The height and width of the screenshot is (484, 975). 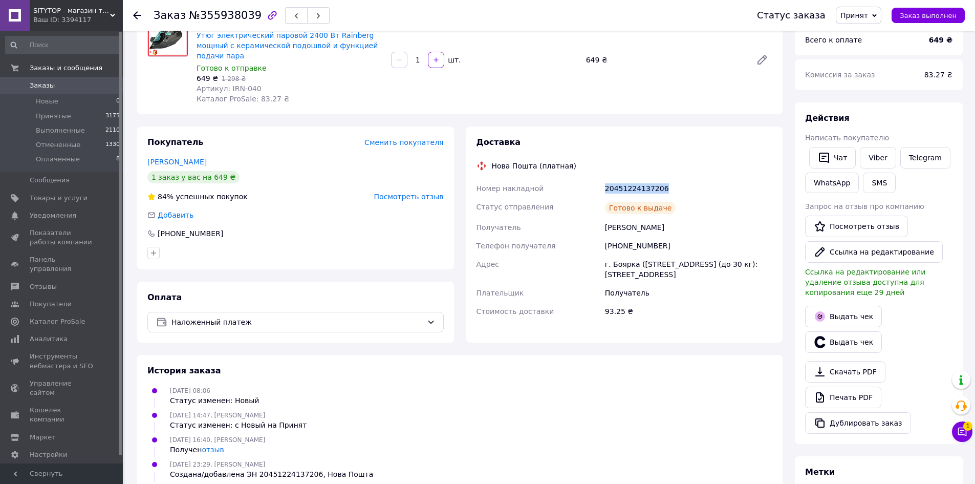 What do you see at coordinates (534, 166) in the screenshot?
I see `div: Нова Пошта (платная)` at bounding box center [534, 166].